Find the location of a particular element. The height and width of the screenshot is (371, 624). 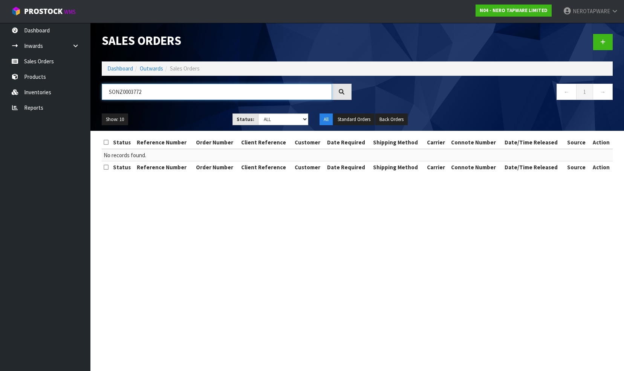

strong: Status: is located at coordinates (245, 119).